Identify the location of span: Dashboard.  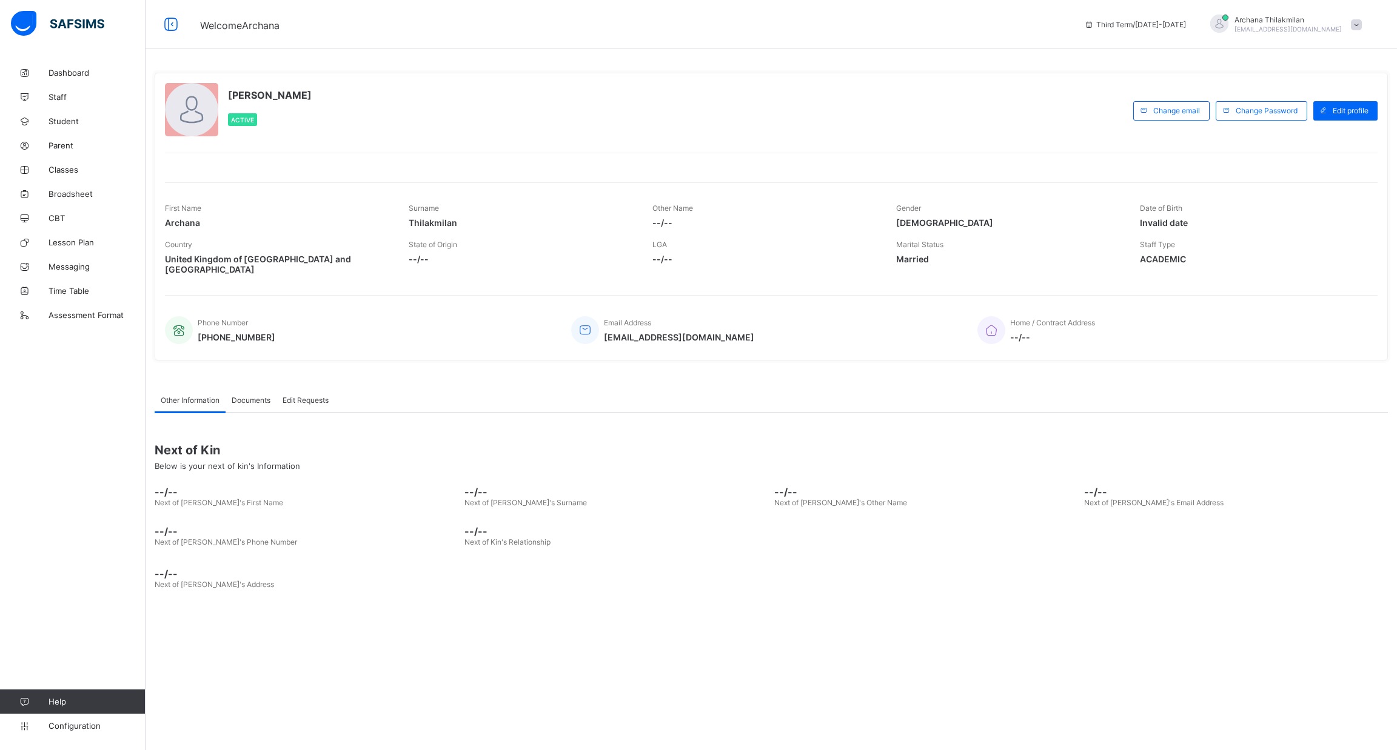
(97, 73).